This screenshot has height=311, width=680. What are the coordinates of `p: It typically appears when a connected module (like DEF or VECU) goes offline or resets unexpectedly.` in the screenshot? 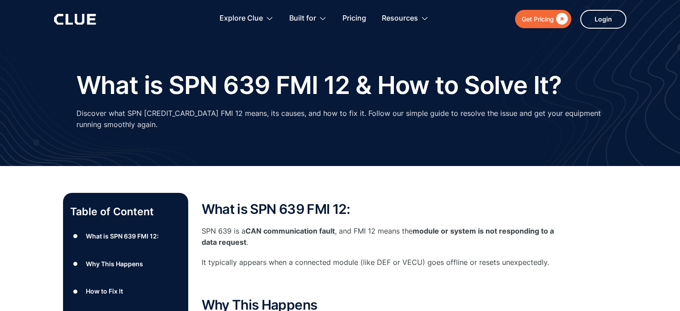 It's located at (381, 262).